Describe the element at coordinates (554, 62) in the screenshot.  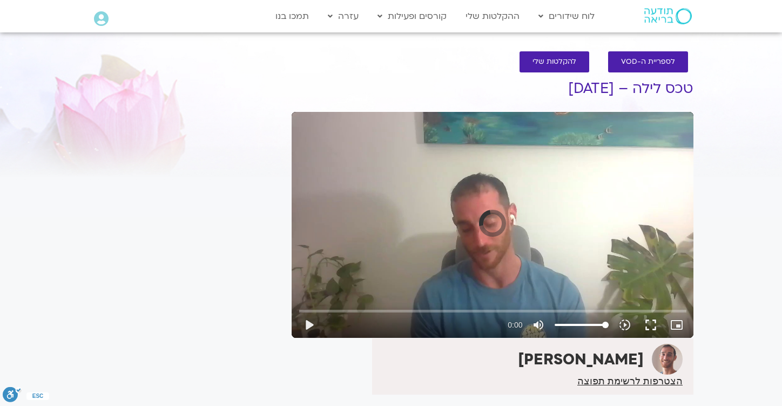
I see `a: להקלטות שלי` at that location.